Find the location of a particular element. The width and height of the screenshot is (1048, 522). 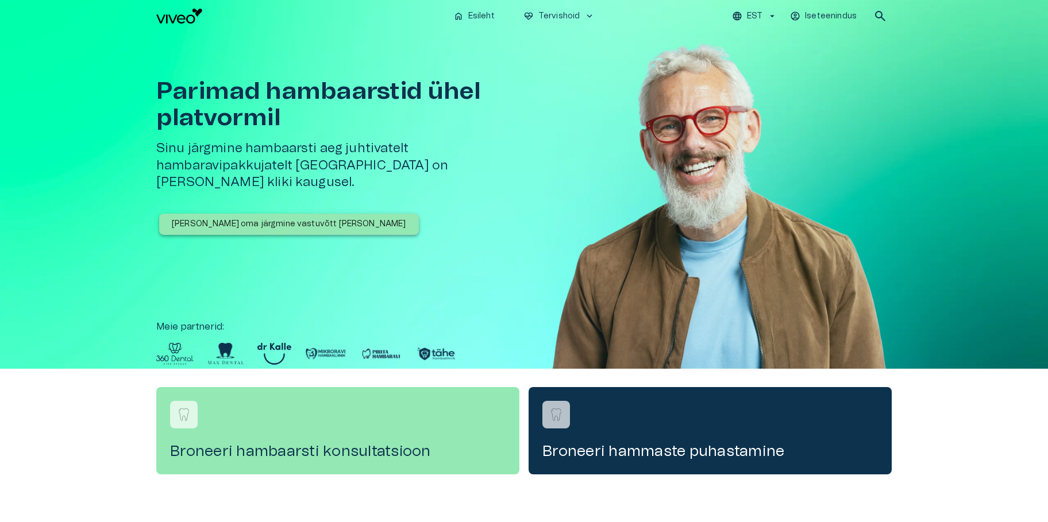

span: keyboard_arrow_down is located at coordinates (589, 16).